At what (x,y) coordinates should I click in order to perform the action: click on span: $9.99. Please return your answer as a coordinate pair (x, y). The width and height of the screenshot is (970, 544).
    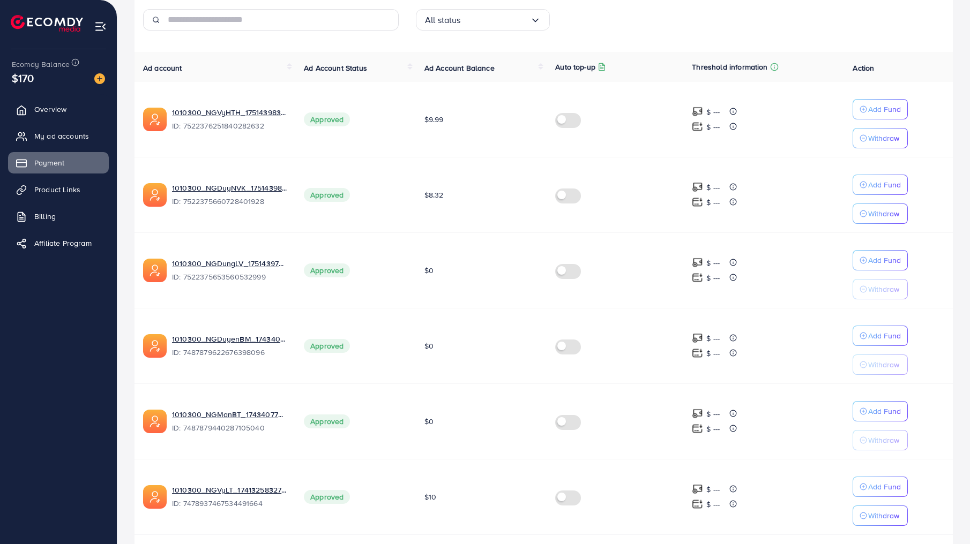
    Looking at the image, I should click on (434, 119).